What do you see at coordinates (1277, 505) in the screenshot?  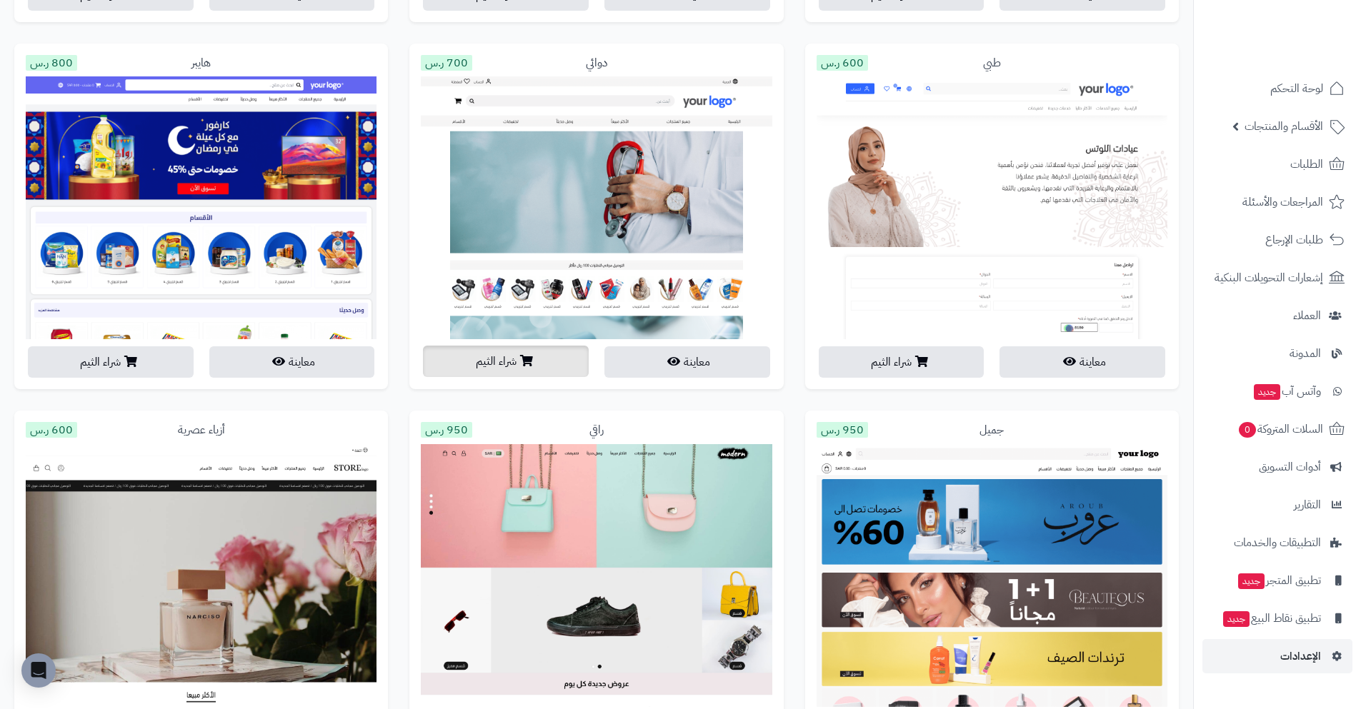 I see `a: التقارير` at bounding box center [1277, 505].